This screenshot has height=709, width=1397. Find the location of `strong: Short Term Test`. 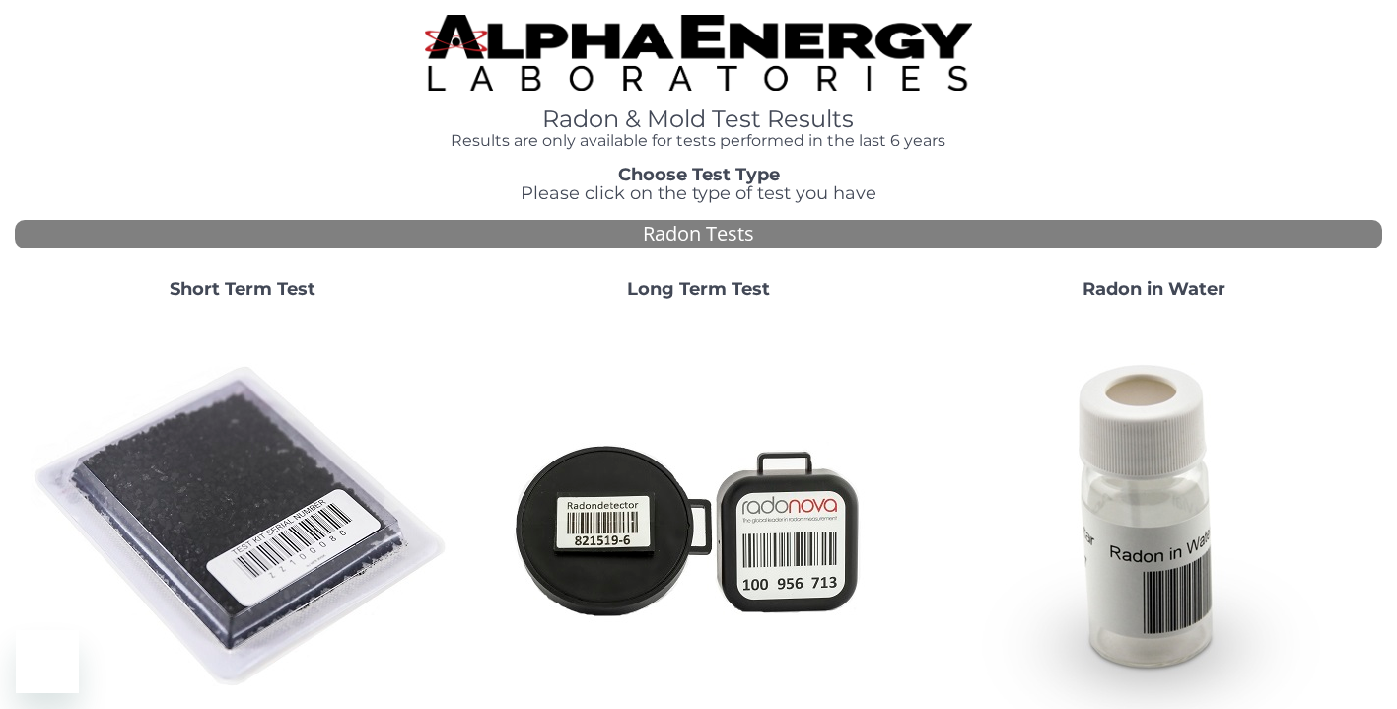

strong: Short Term Test is located at coordinates (243, 289).